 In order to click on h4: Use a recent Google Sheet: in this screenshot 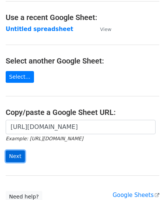, I will do `click(83, 17)`.